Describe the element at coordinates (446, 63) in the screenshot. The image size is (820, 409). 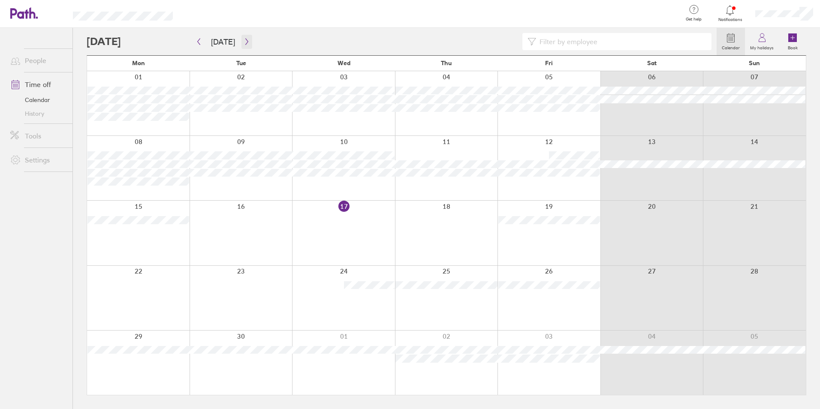
I see `span: Thu` at that location.